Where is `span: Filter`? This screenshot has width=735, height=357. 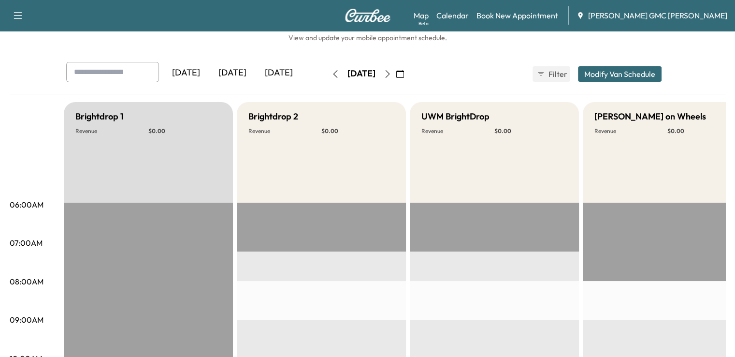
span: Filter is located at coordinates (557, 74).